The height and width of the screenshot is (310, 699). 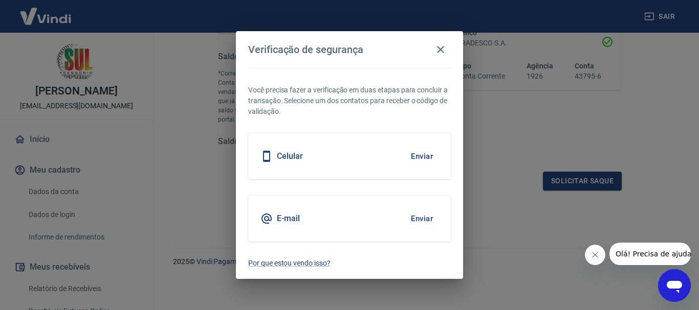 I want to click on p: Por que estou vendo isso?, so click(x=349, y=263).